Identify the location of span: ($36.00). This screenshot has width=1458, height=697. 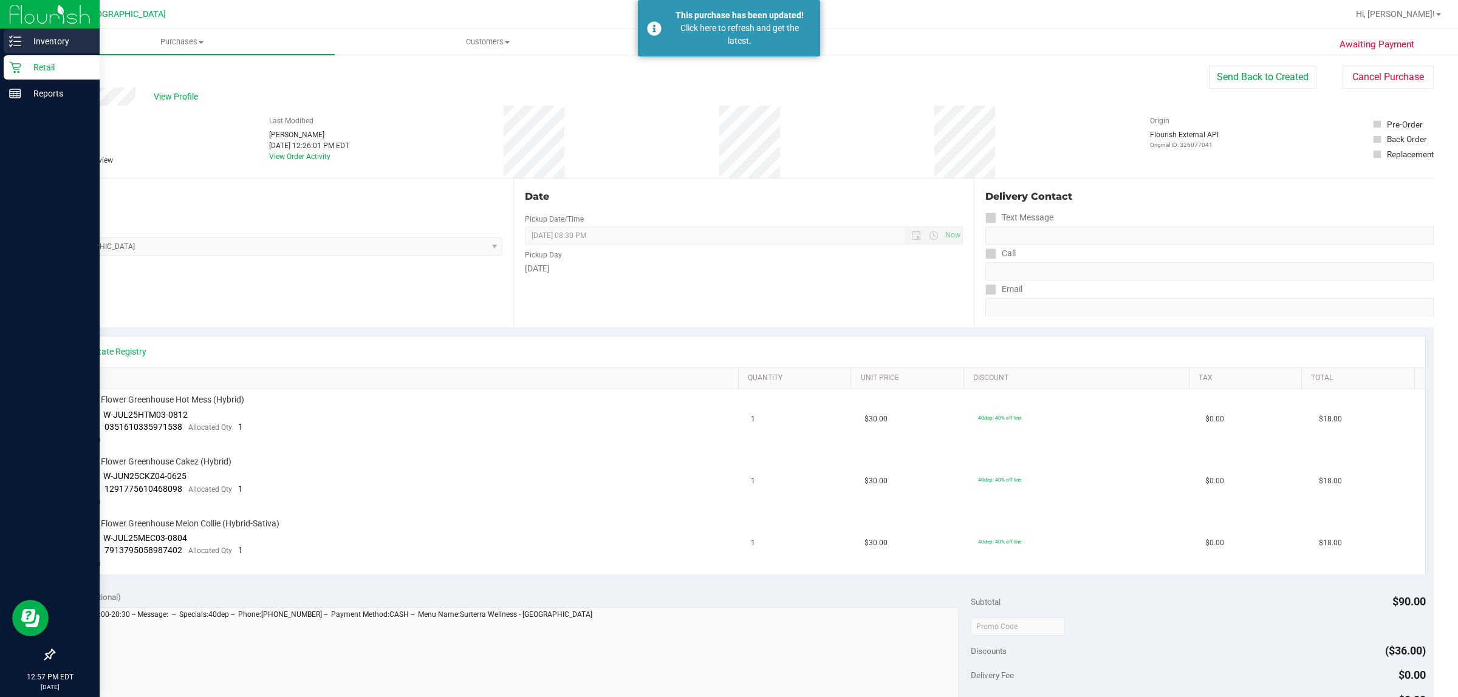
(1405, 651).